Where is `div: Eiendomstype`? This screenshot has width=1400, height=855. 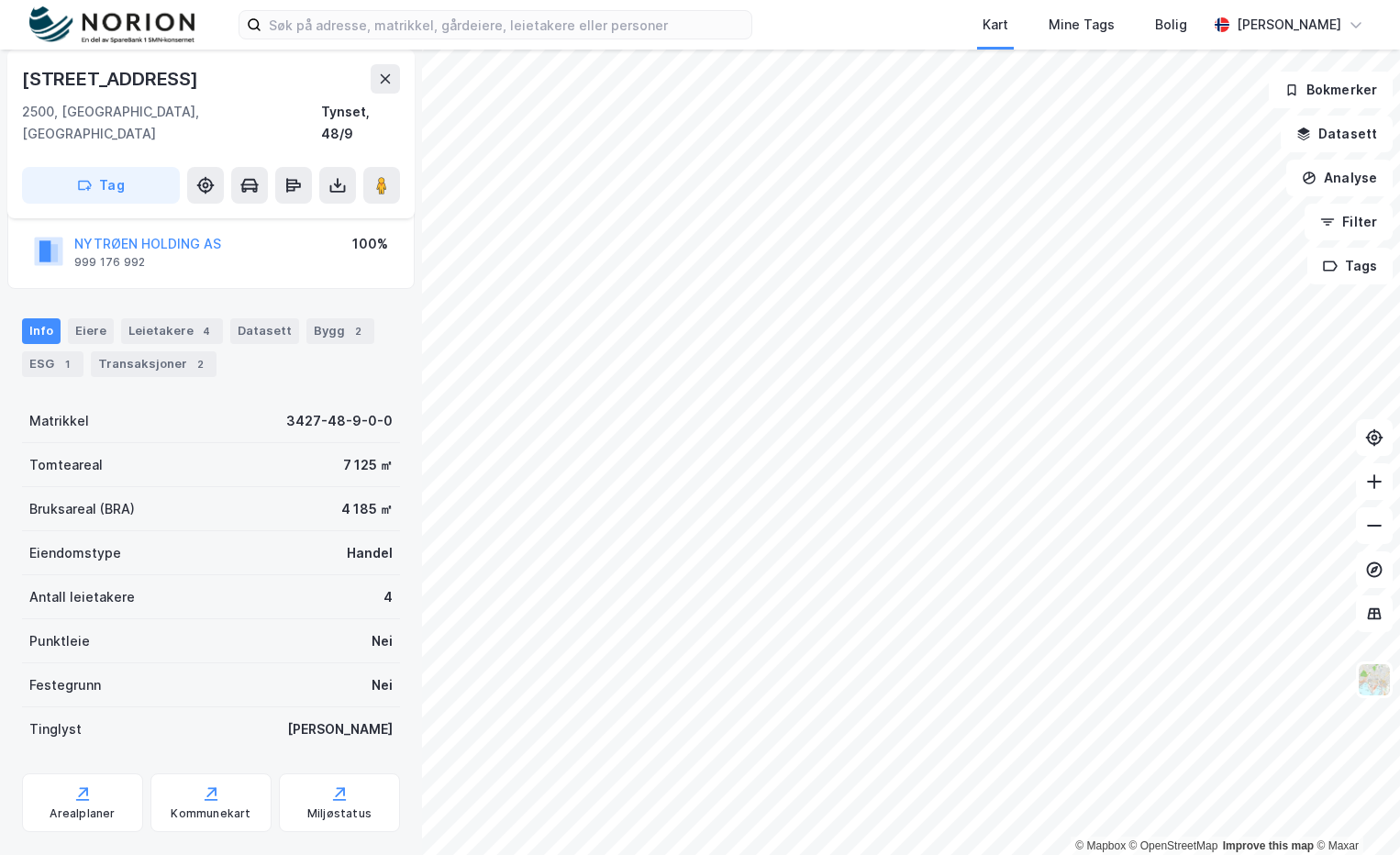 div: Eiendomstype is located at coordinates (75, 553).